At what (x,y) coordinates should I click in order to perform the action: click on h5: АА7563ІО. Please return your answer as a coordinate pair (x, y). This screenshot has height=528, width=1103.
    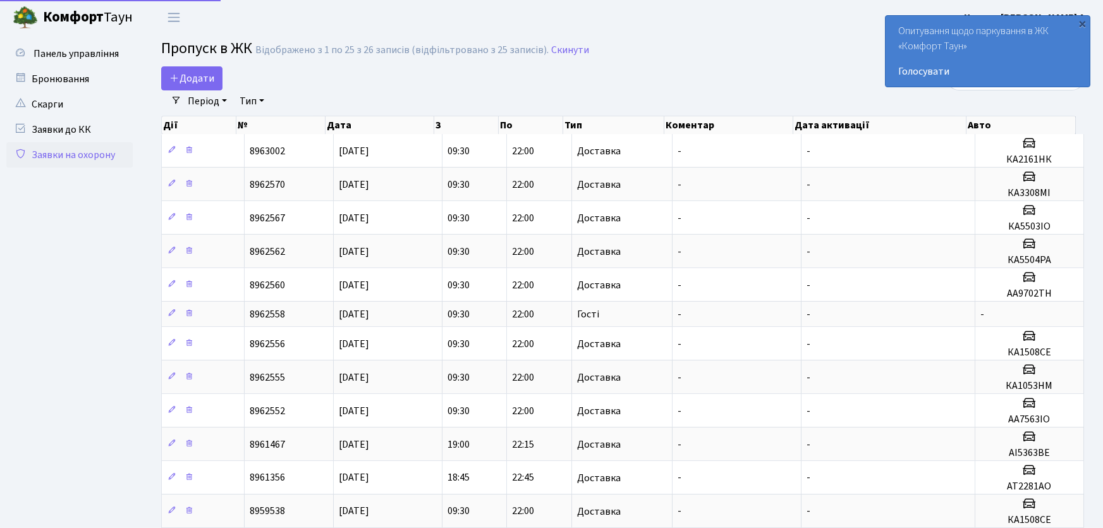
    Looking at the image, I should click on (1029, 419).